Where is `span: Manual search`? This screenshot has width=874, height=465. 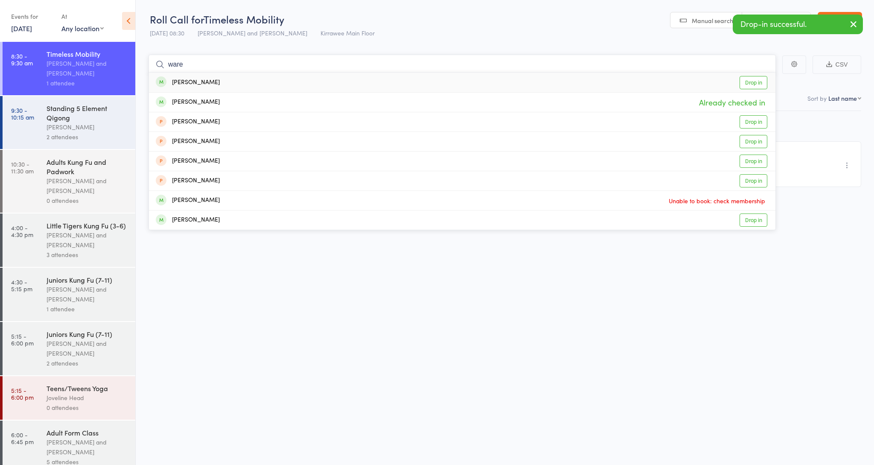 span: Manual search is located at coordinates (712, 20).